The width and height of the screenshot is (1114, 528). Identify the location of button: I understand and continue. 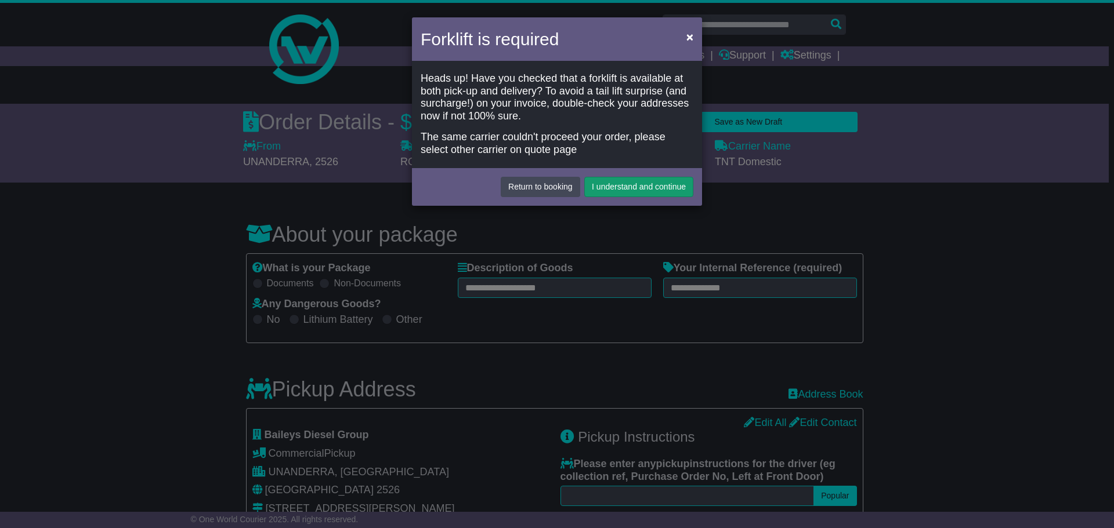
(639, 187).